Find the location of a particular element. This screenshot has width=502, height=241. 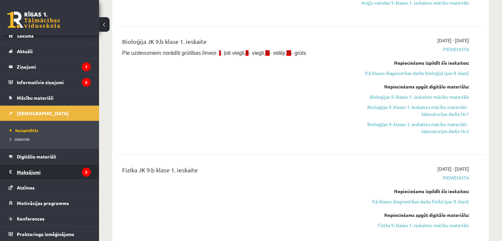

a: Maksājumi3 is located at coordinates (50, 172).